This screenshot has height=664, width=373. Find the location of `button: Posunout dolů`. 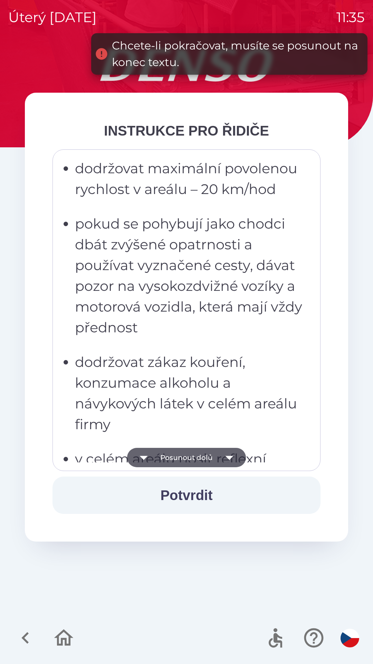

button: Posunout dolů is located at coordinates (187, 457).